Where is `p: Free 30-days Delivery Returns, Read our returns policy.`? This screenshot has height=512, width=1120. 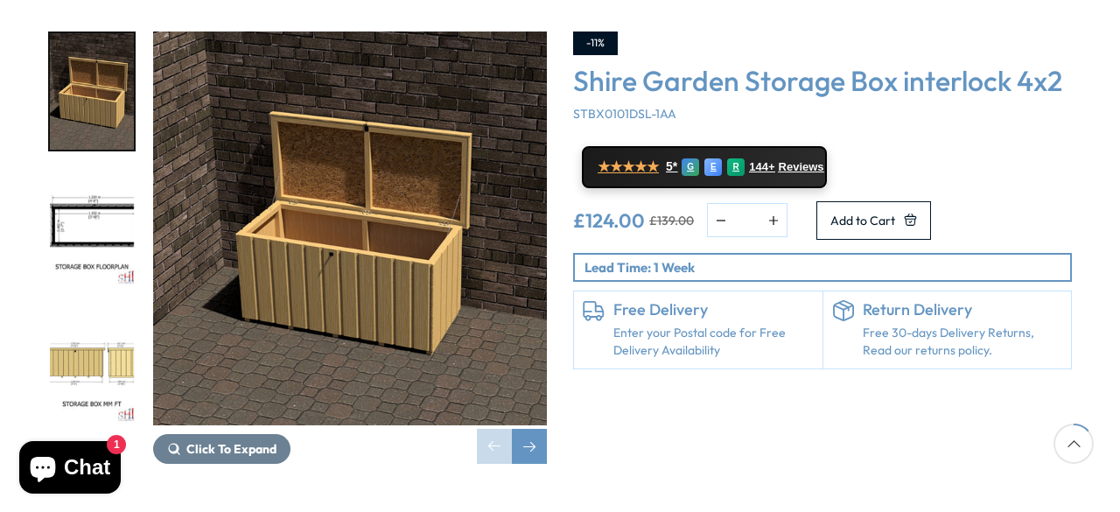
p: Free 30-days Delivery Returns, Read our returns policy. is located at coordinates (963, 341).